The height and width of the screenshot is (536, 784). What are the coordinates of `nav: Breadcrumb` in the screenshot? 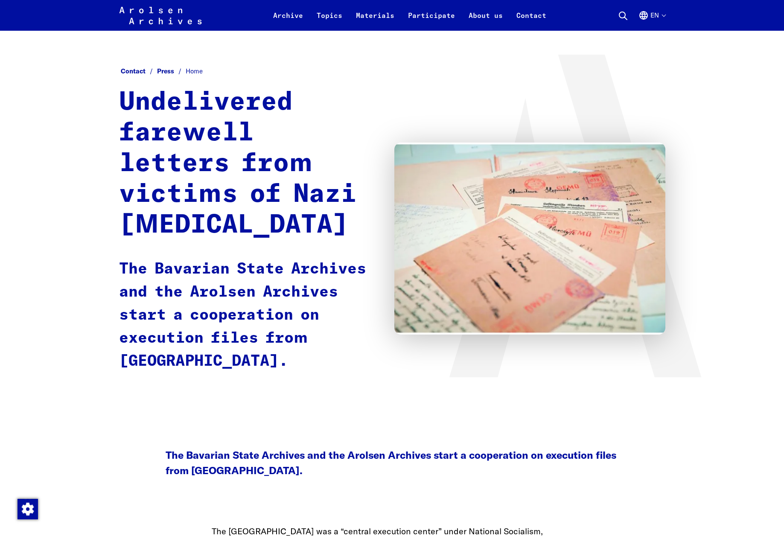 It's located at (392, 71).